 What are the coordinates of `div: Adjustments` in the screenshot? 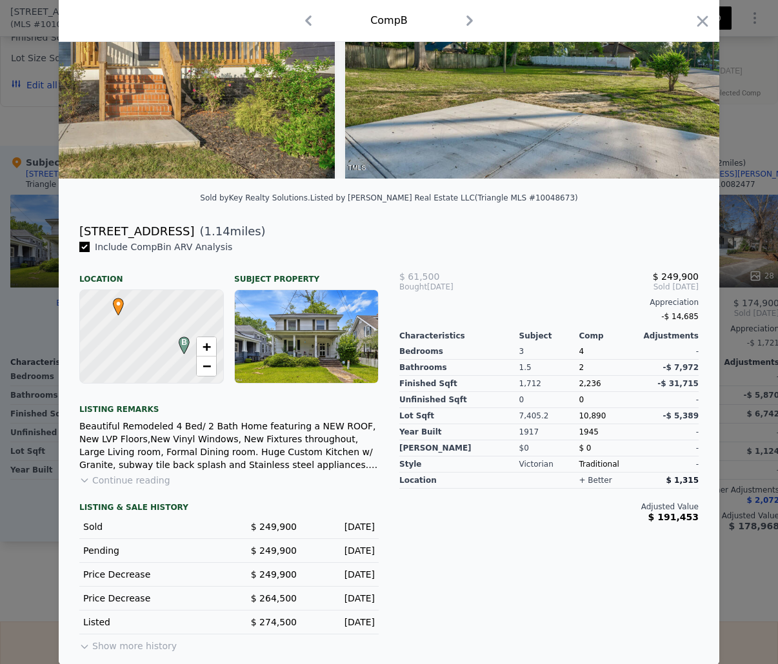 It's located at (668, 336).